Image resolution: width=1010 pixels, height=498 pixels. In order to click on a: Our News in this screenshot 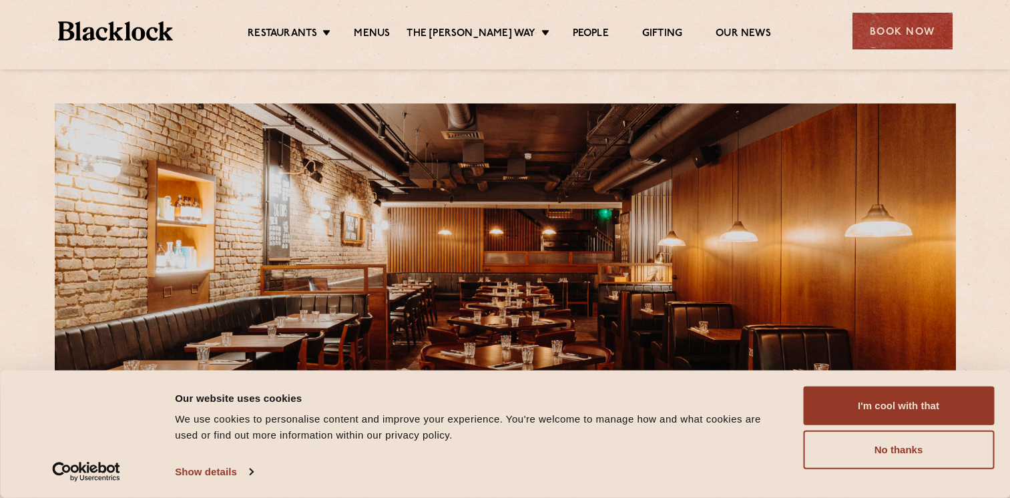, I will do `click(743, 35)`.